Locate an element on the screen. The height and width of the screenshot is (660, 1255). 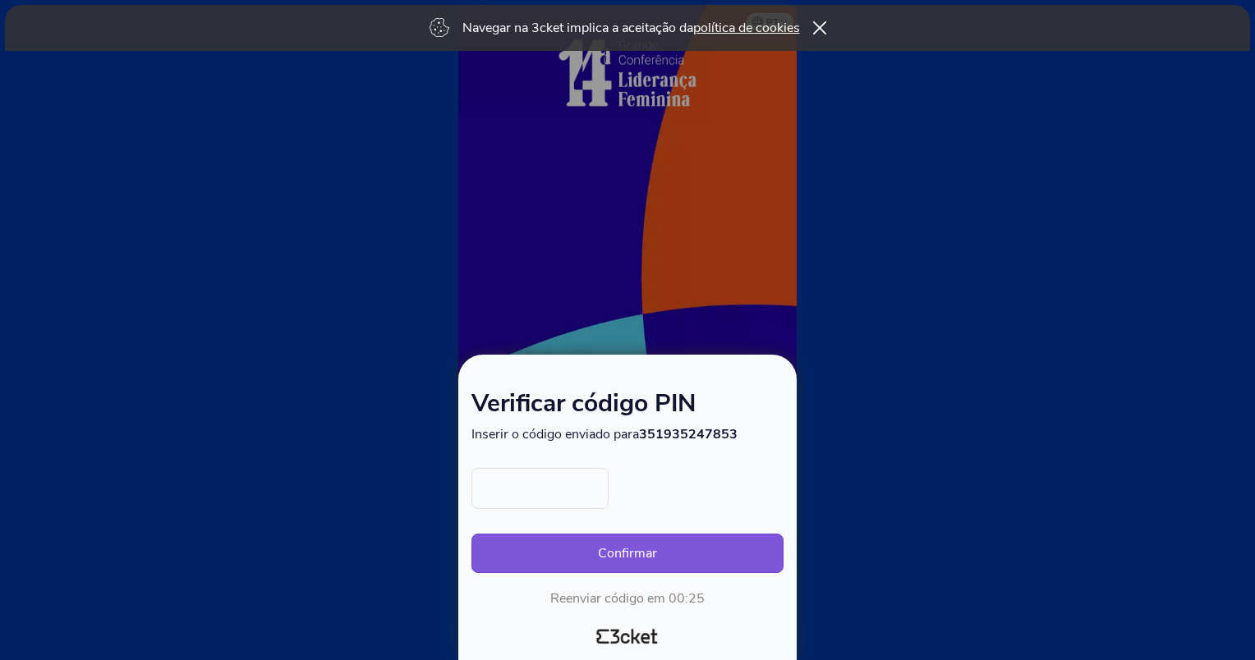
div: 00:25 is located at coordinates (687, 599).